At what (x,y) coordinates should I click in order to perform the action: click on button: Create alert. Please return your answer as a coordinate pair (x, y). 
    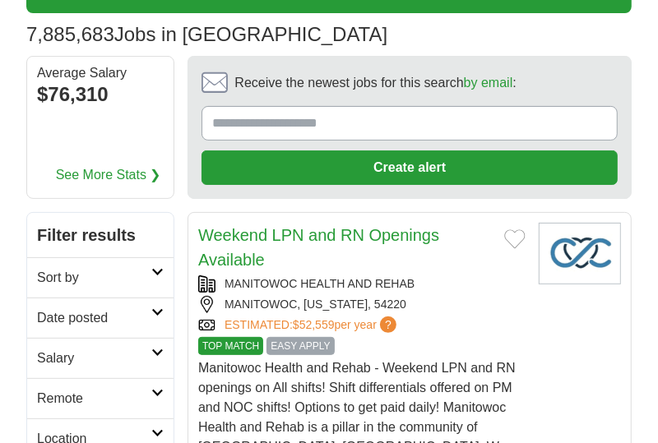
    Looking at the image, I should click on (410, 168).